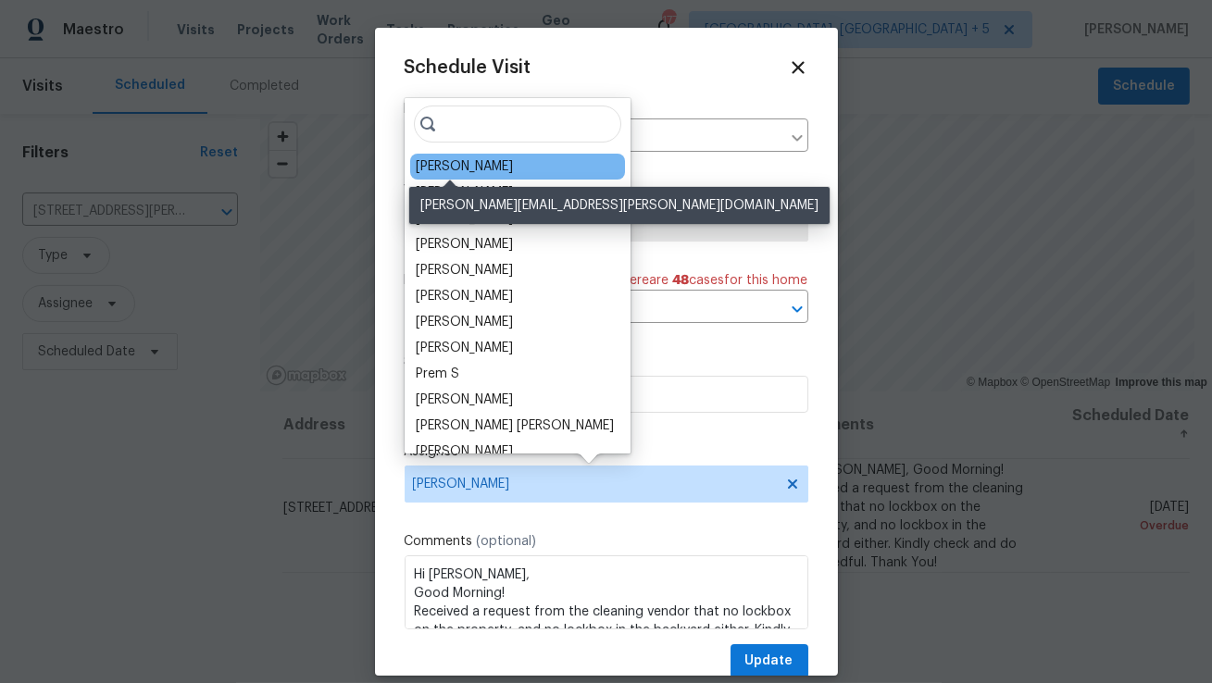 The width and height of the screenshot is (1212, 683). Describe the element at coordinates (797, 309) in the screenshot. I see `button: Open` at that location.